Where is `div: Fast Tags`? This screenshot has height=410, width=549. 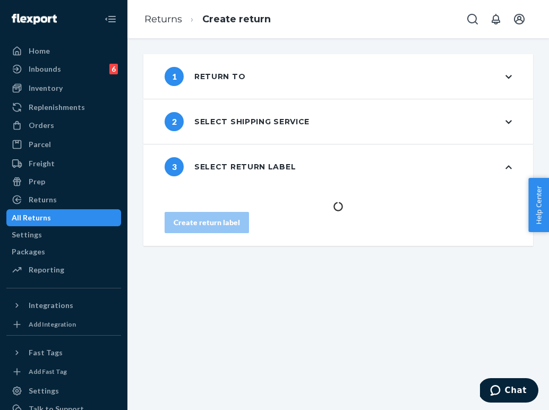
div: Fast Tags is located at coordinates (46, 353).